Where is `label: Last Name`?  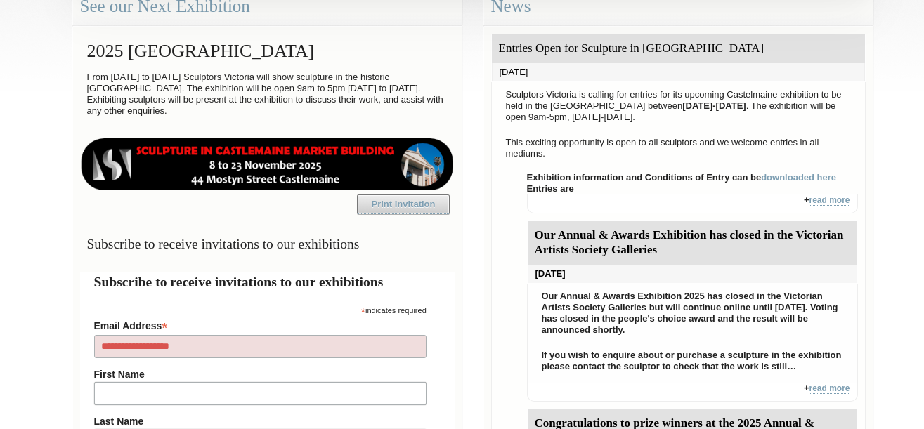
label: Last Name is located at coordinates (260, 422).